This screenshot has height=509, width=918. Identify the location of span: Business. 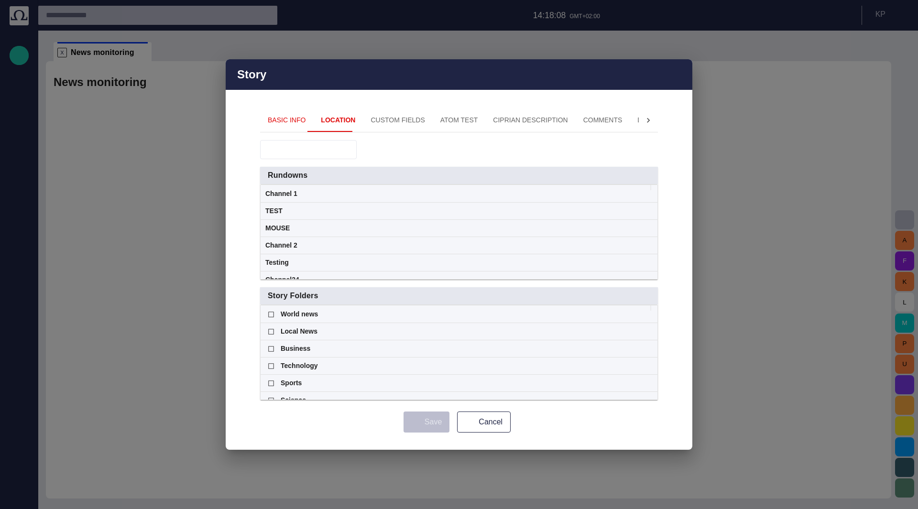
(295, 348).